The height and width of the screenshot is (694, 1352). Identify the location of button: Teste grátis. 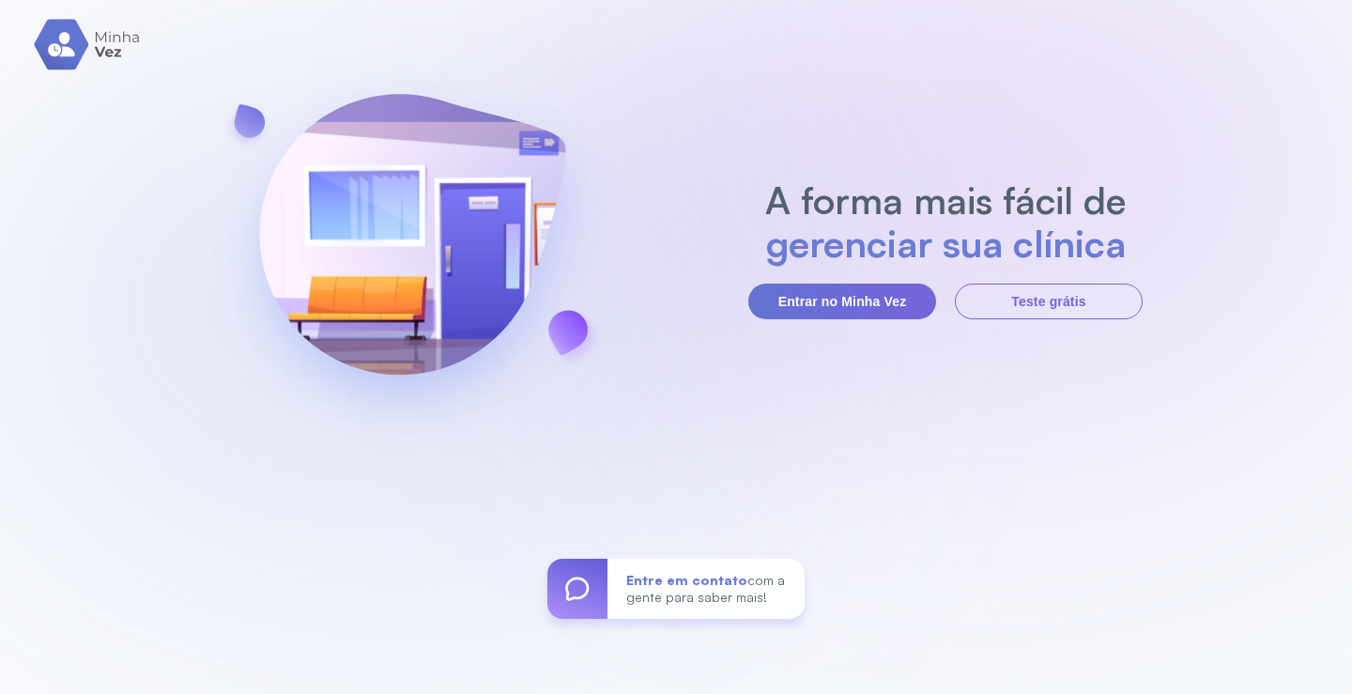
(1049, 301).